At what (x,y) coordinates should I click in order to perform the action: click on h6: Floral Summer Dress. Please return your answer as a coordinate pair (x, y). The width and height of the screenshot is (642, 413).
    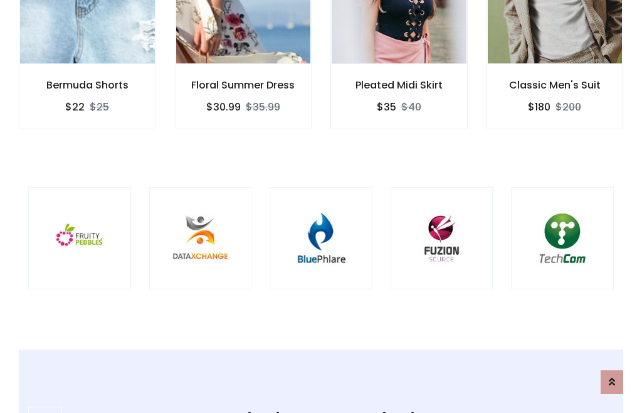
    Looking at the image, I should click on (243, 85).